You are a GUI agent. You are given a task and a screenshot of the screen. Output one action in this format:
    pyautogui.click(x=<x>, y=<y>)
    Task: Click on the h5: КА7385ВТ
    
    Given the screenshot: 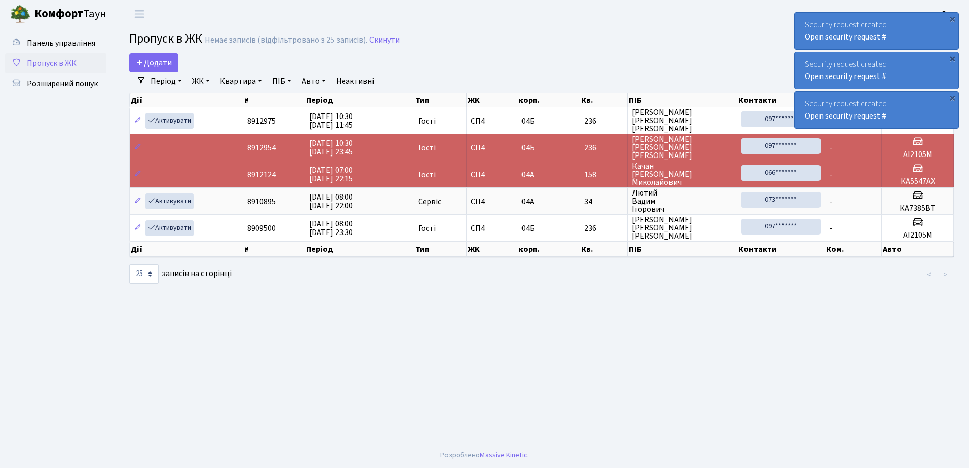 What is the action you would take?
    pyautogui.click(x=917, y=208)
    